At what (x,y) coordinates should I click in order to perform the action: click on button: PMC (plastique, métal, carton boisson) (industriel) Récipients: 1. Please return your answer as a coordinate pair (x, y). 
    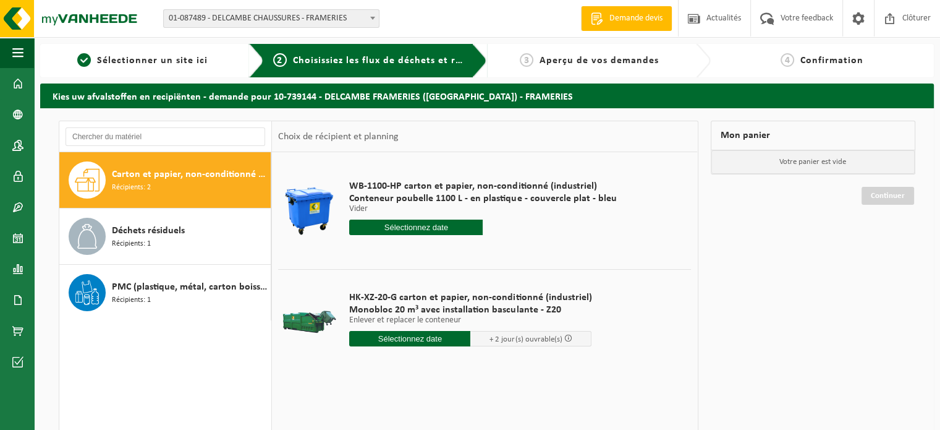
    Looking at the image, I should click on (165, 292).